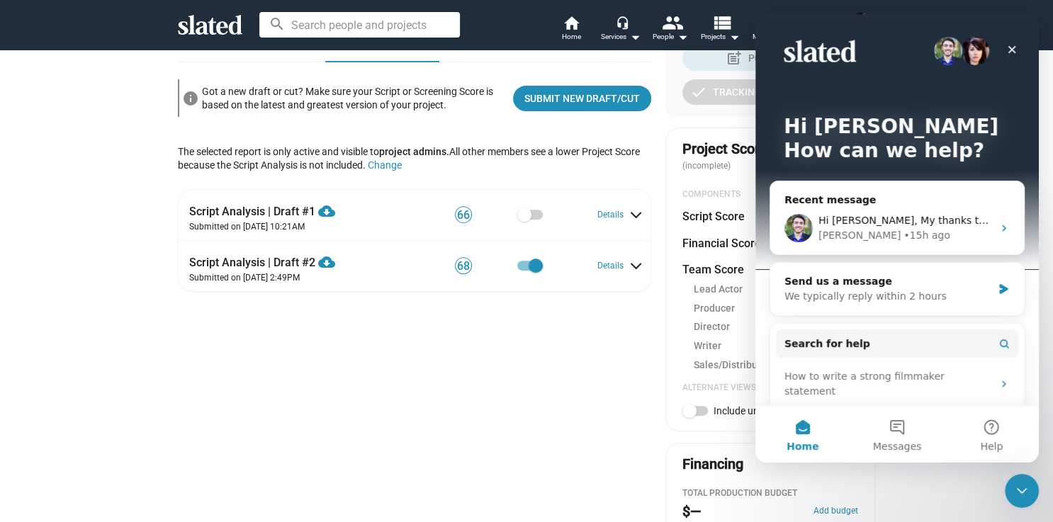 The height and width of the screenshot is (522, 1053). Describe the element at coordinates (712, 327) in the screenshot. I see `span: Director` at that location.